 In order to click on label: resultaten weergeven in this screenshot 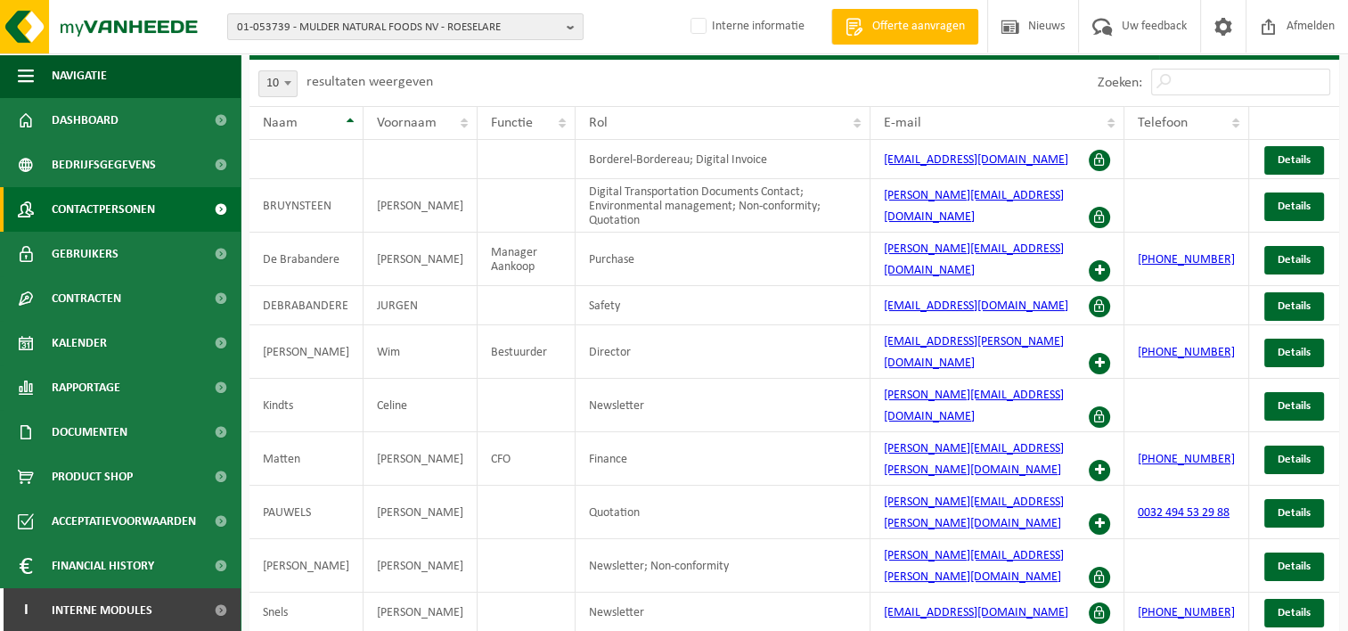, I will do `click(370, 82)`.